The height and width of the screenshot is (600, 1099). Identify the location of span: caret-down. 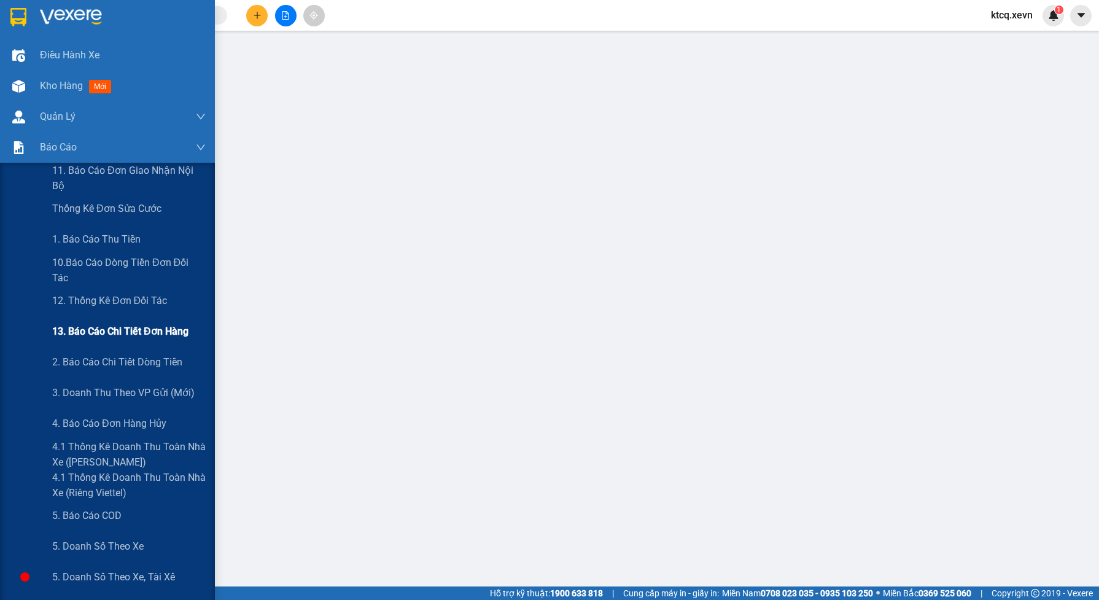
(1081, 15).